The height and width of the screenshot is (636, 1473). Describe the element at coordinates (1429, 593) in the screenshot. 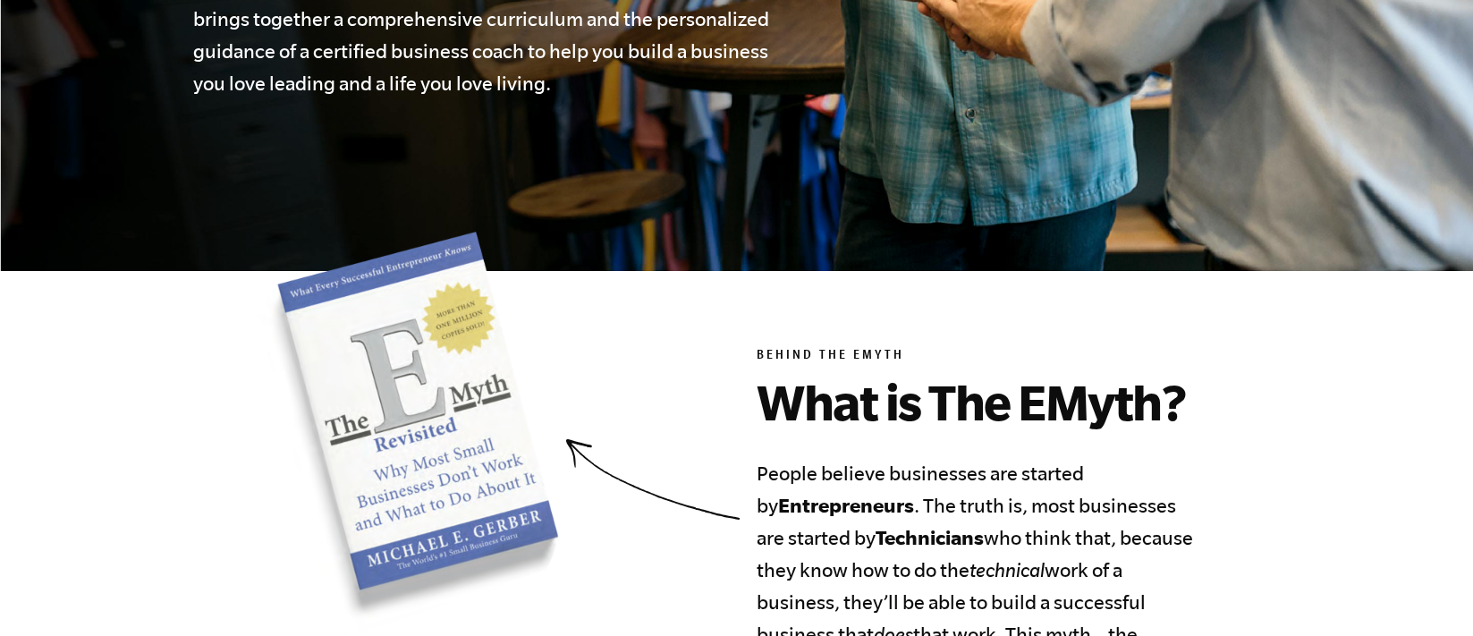

I see `div: Chat Widget` at that location.